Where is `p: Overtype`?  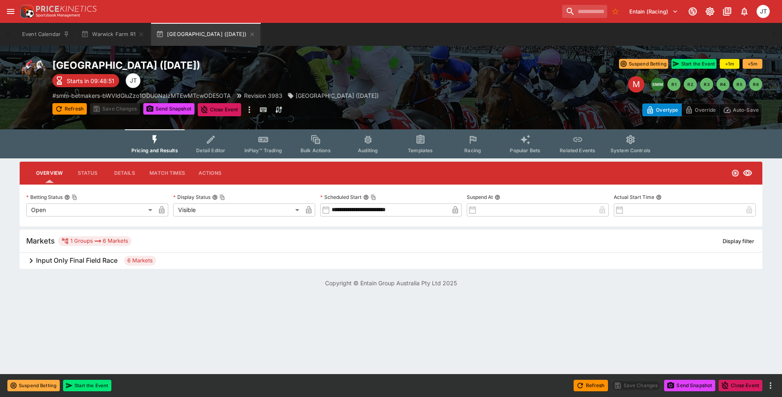 p: Overtype is located at coordinates (667, 110).